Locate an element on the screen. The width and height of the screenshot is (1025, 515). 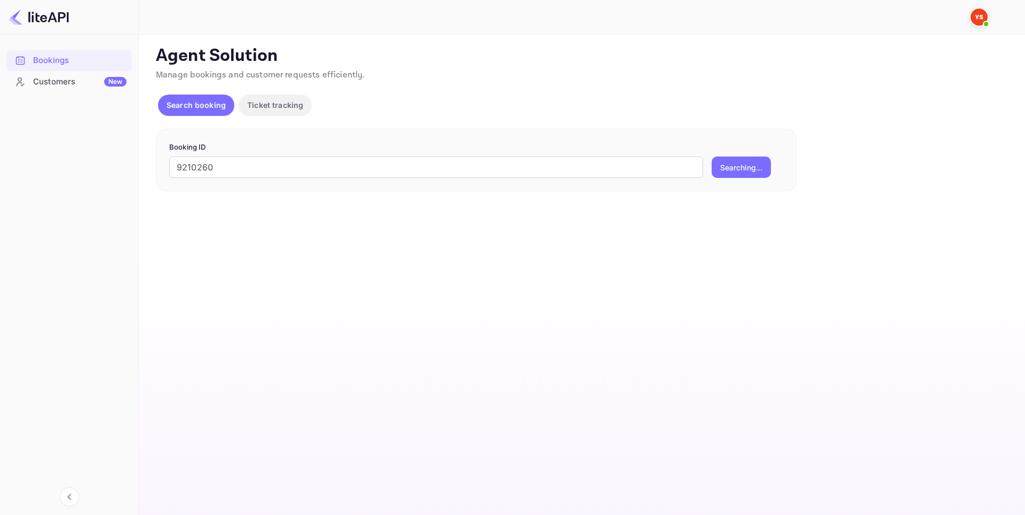
p: Booking ID is located at coordinates (476, 147).